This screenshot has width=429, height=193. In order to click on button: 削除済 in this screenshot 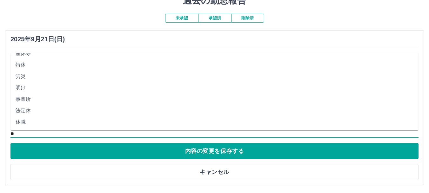, I will do `click(247, 18)`.